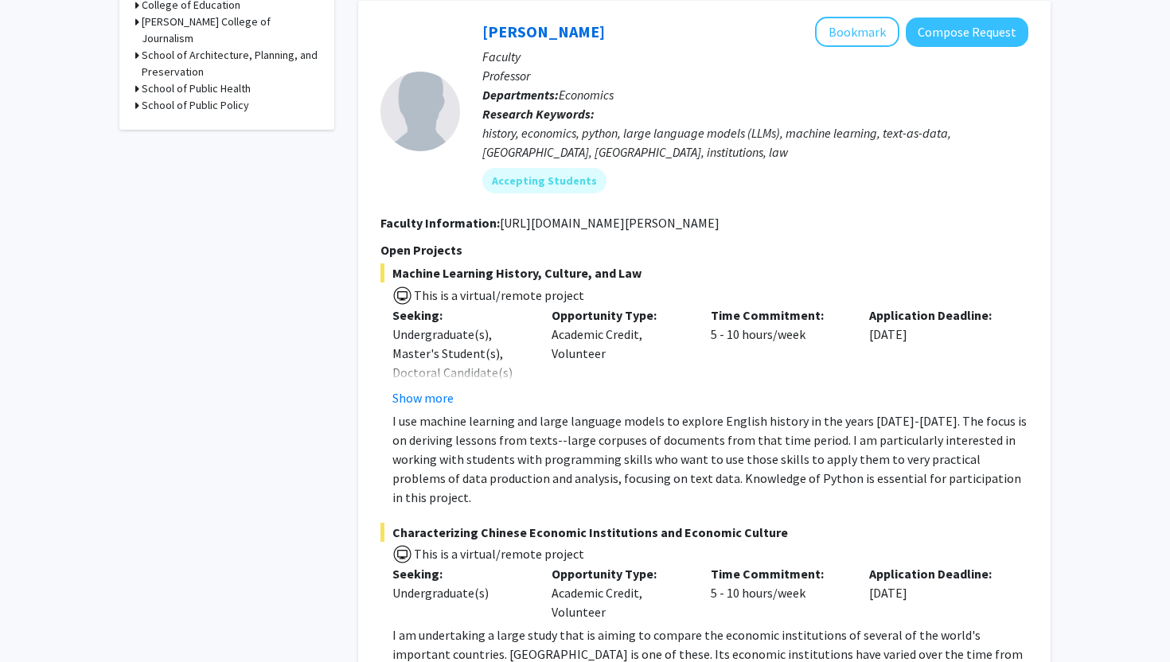 This screenshot has height=662, width=1170. Describe the element at coordinates (460, 372) in the screenshot. I see `div: Undergraduate(s), Master's Student(s), Doctoral Candidate(s) (PhD, MD, DMD, PharmD, etc.)` at that location.